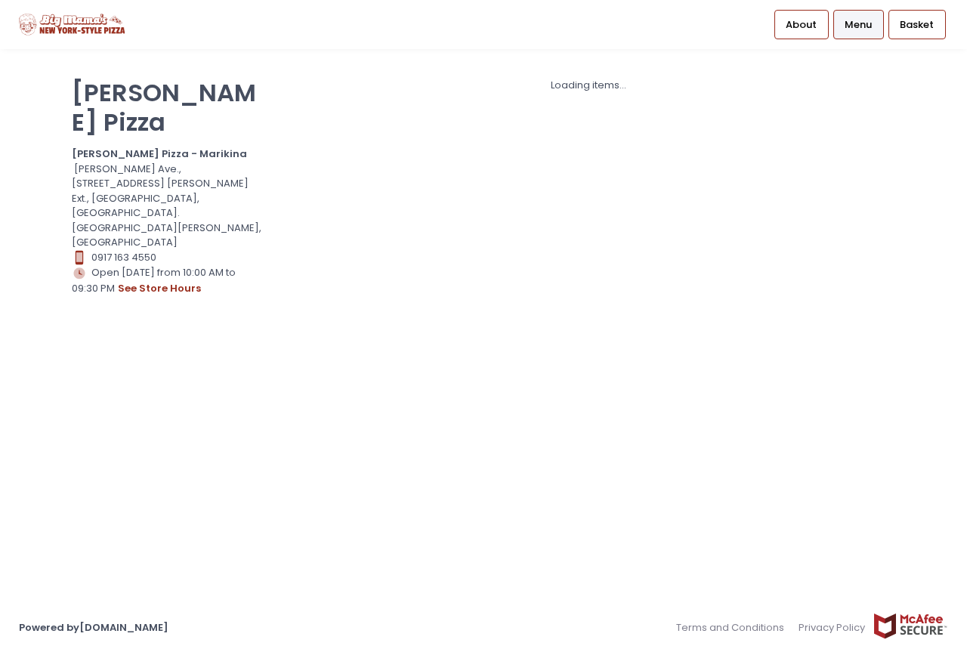 The height and width of the screenshot is (652, 967). Describe the element at coordinates (733, 627) in the screenshot. I see `a: Terms and Conditions` at that location.